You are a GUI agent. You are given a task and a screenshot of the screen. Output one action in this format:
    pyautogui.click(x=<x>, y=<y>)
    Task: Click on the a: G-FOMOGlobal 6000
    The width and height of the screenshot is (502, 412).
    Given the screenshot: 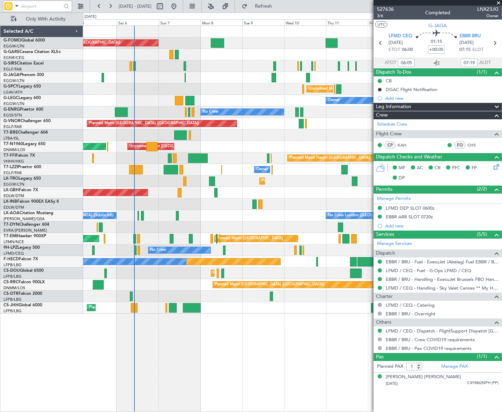 What is the action you would take?
    pyautogui.click(x=24, y=41)
    